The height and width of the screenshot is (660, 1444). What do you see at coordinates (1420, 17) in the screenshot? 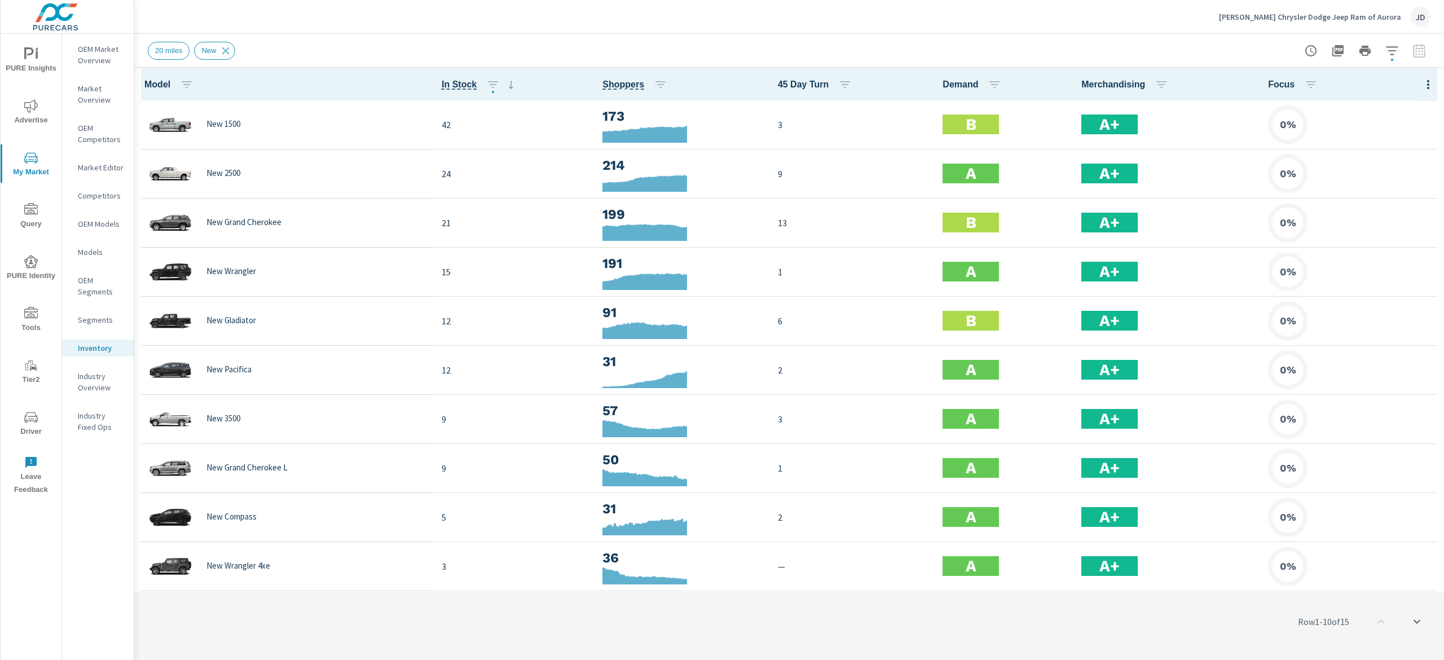
I see `div: JD` at bounding box center [1420, 17].